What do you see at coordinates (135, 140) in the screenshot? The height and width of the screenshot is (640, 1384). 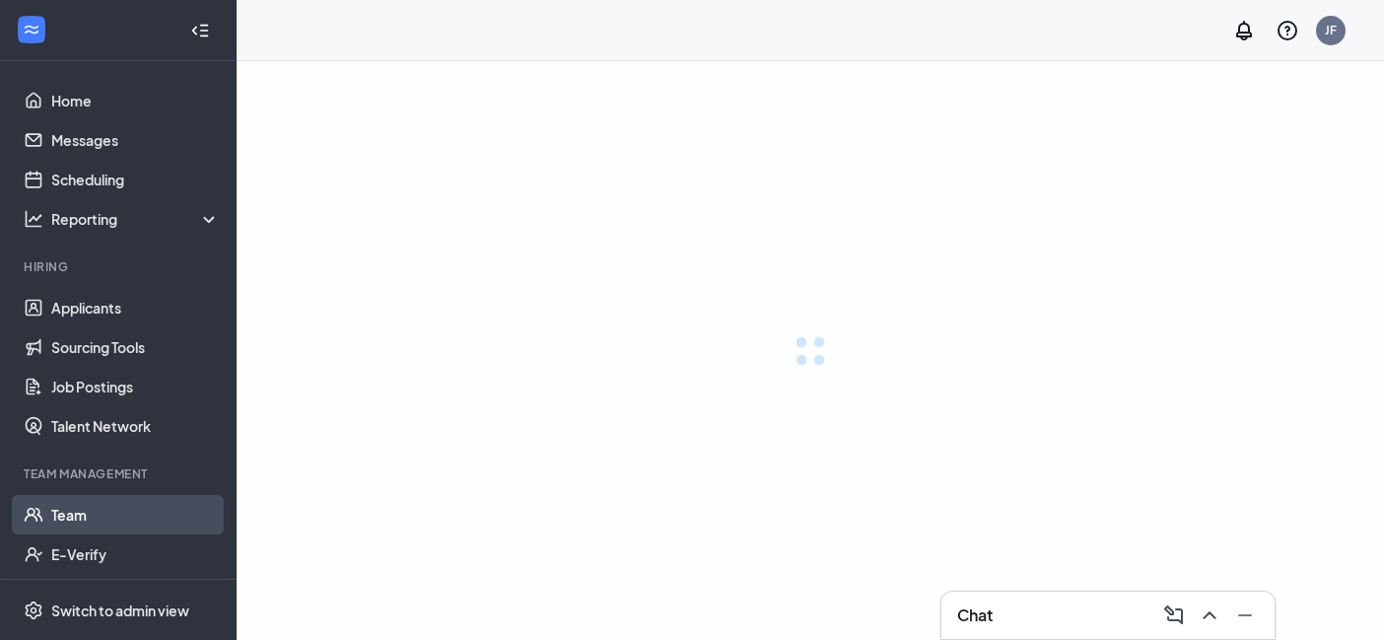 I see `a: Messages` at bounding box center [135, 140].